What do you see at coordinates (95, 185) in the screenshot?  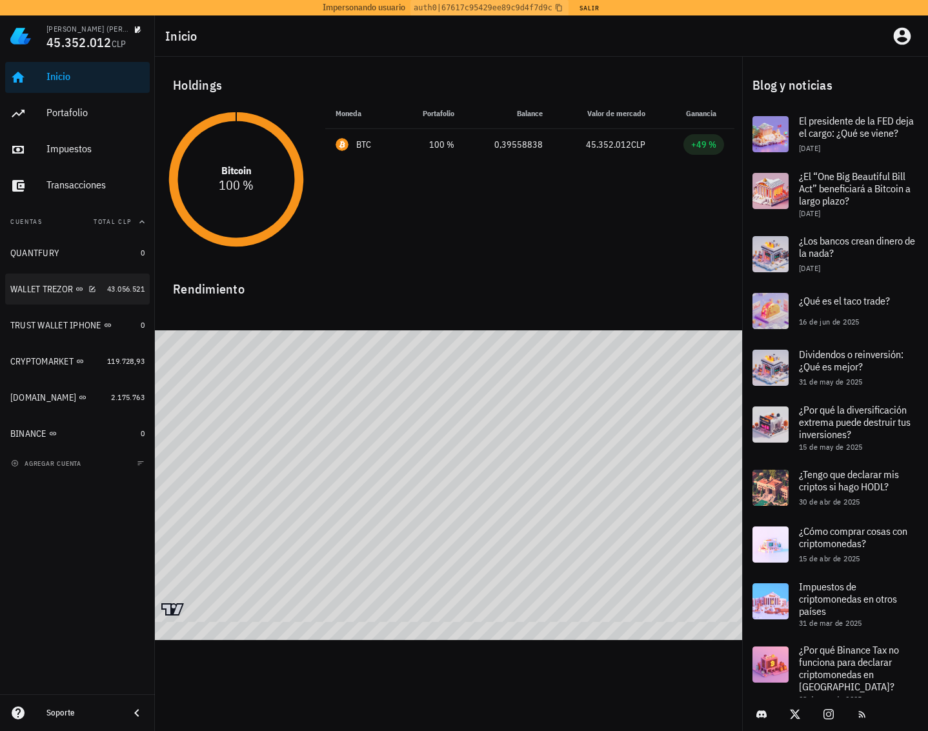 I see `div: Transacciones` at bounding box center [95, 185].